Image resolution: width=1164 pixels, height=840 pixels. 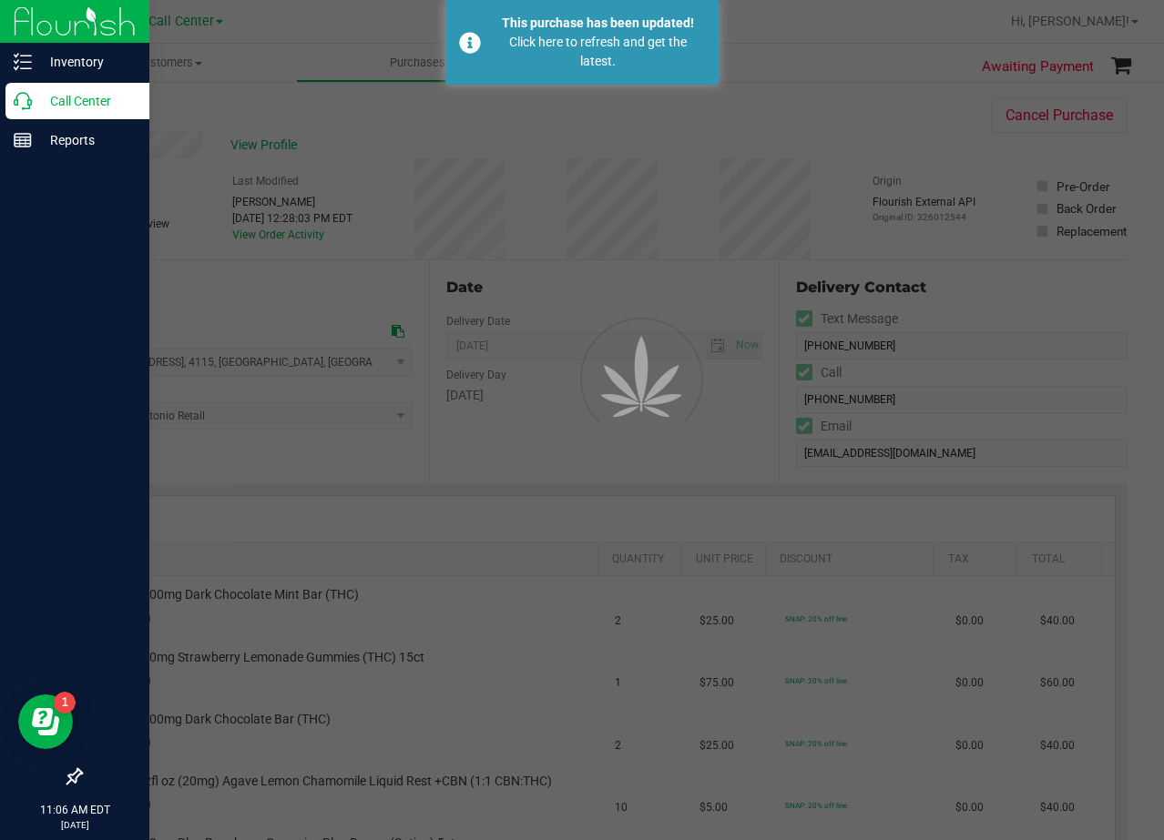 I want to click on p: 11:06 AM EDT, so click(x=75, y=810).